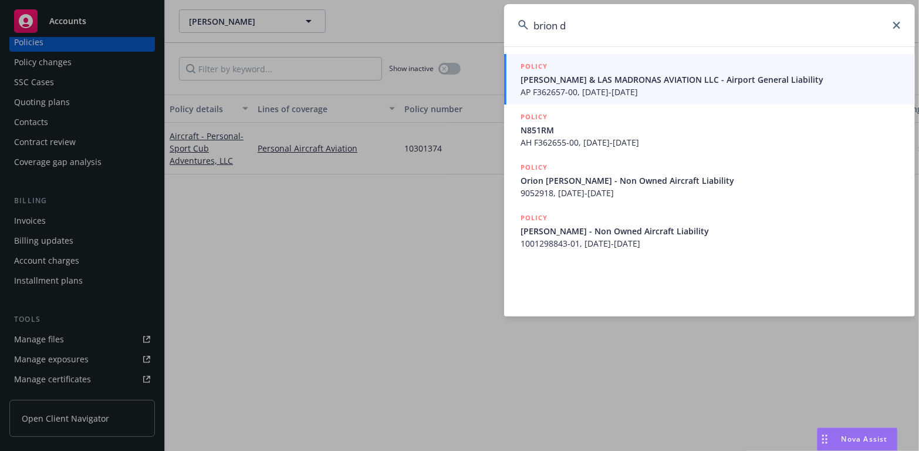 This screenshot has height=451, width=919. I want to click on div: Drag to move, so click(825, 439).